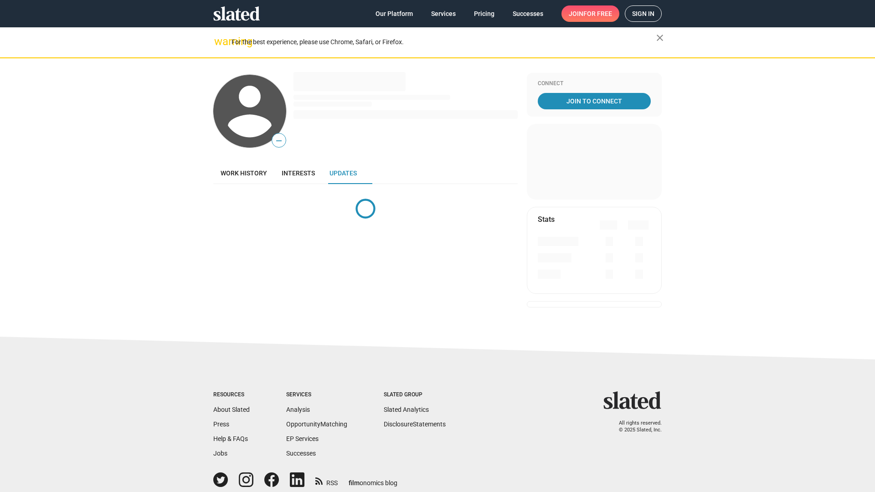 The image size is (875, 492). Describe the element at coordinates (231, 395) in the screenshot. I see `div: Resources` at that location.